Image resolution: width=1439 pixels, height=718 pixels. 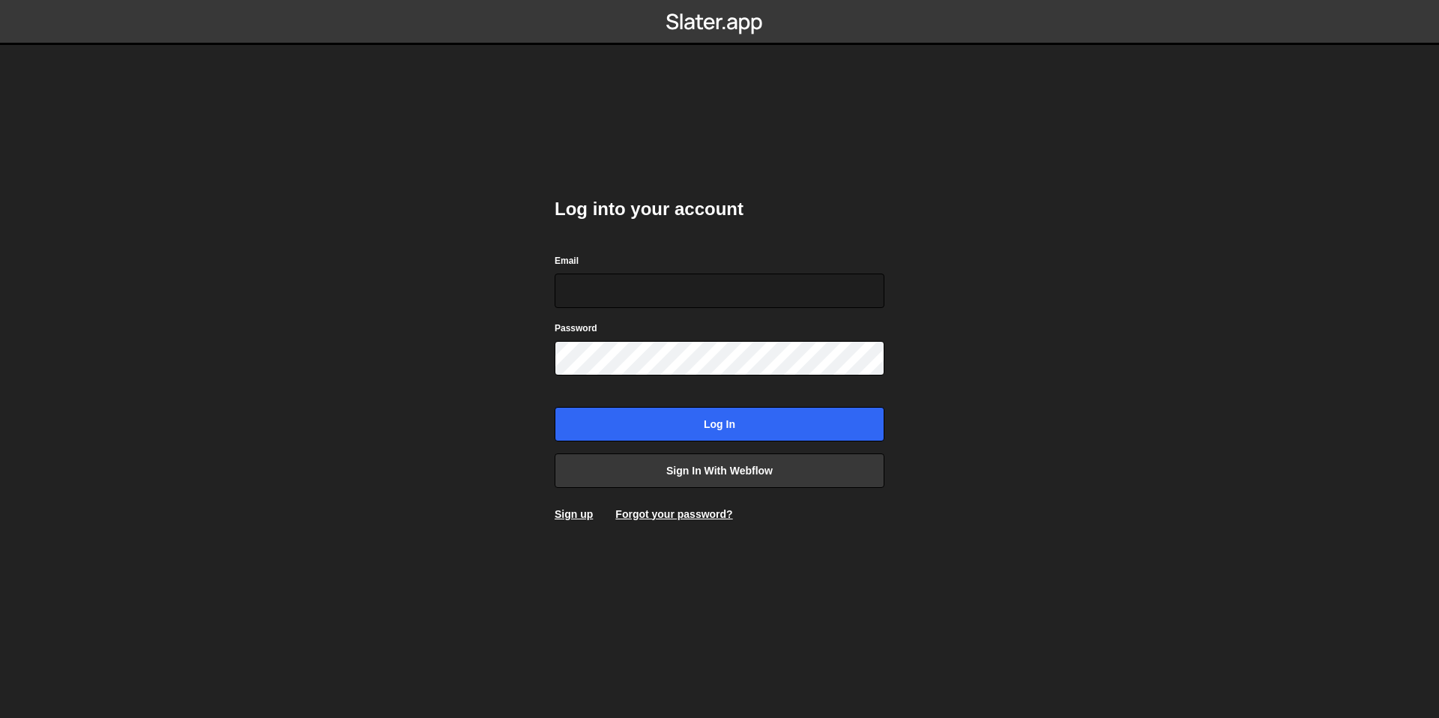 I want to click on a: Sign in with Webflow, so click(x=719, y=471).